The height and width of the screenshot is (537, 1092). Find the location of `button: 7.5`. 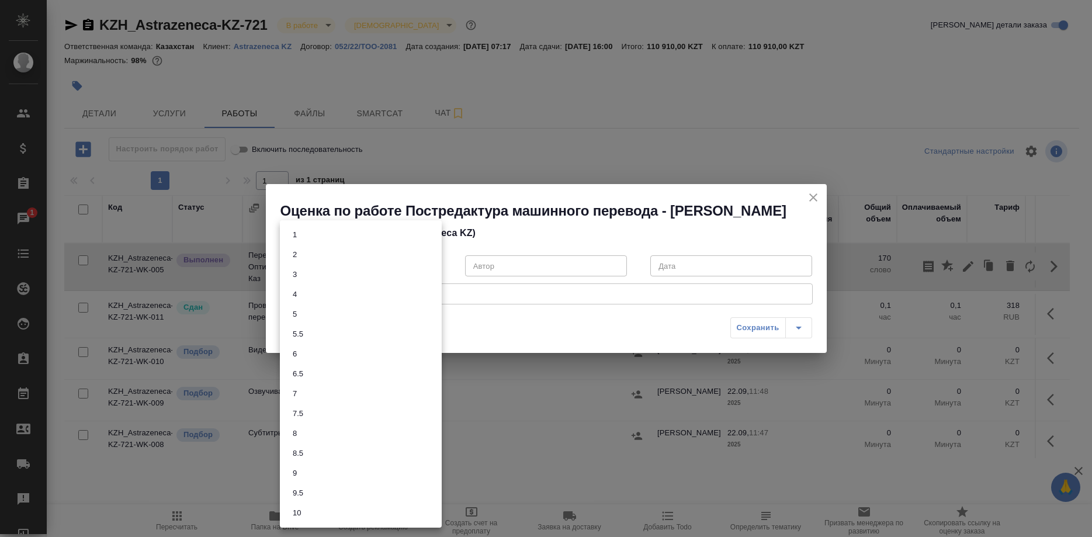

button: 7.5 is located at coordinates (298, 414).